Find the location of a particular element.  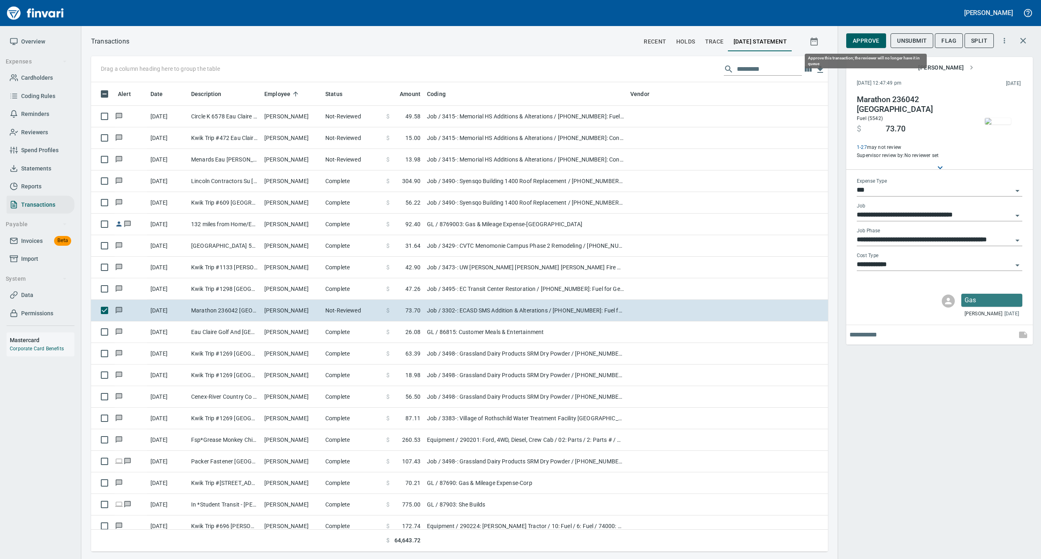

a: Overview is located at coordinates (40, 41).